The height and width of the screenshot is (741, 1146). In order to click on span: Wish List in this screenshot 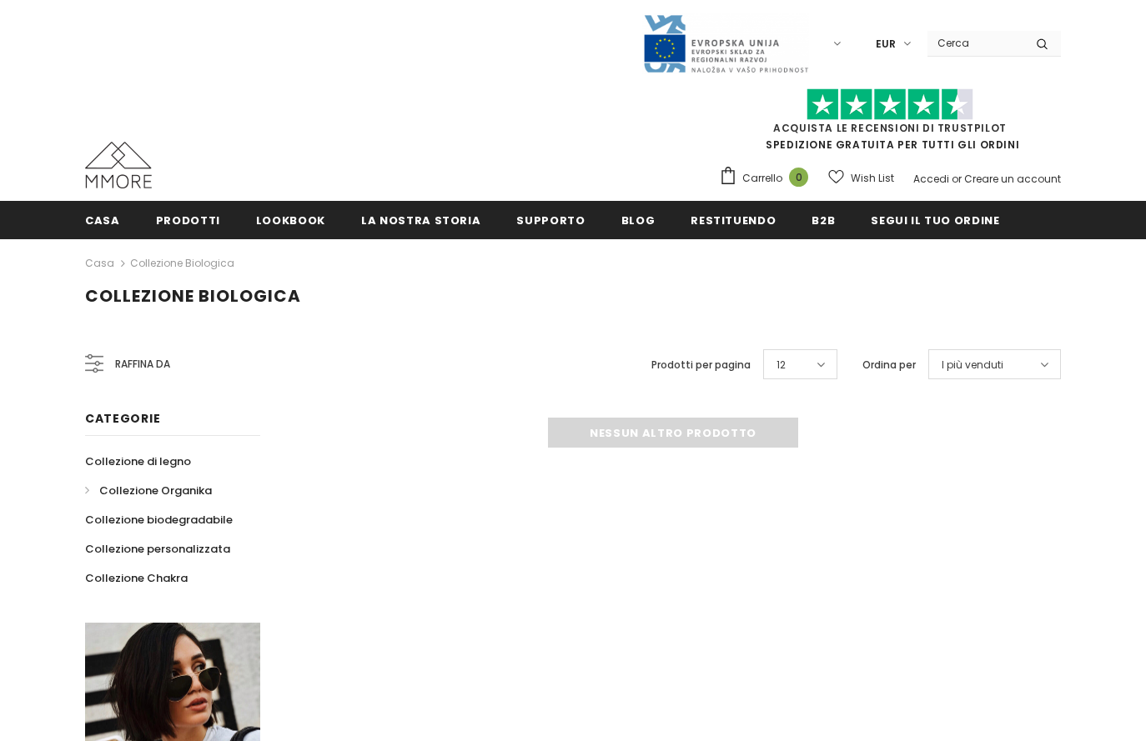, I will do `click(872, 178)`.